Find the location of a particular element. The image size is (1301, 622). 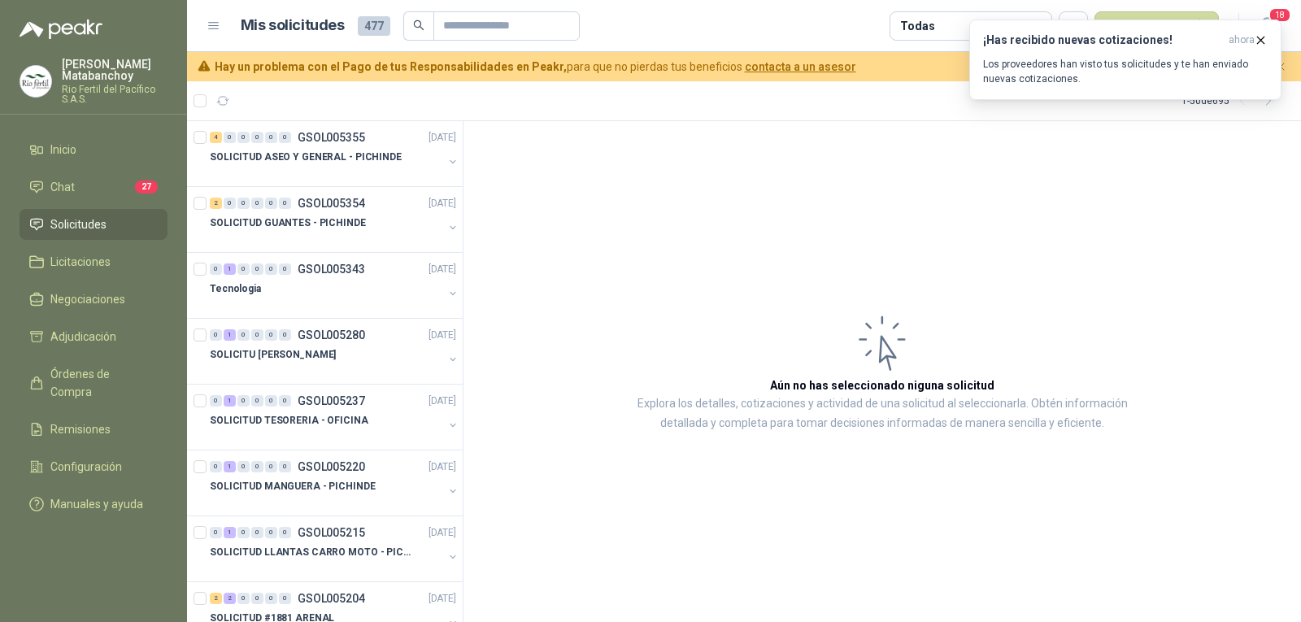

img: Company Logo is located at coordinates (36, 81).